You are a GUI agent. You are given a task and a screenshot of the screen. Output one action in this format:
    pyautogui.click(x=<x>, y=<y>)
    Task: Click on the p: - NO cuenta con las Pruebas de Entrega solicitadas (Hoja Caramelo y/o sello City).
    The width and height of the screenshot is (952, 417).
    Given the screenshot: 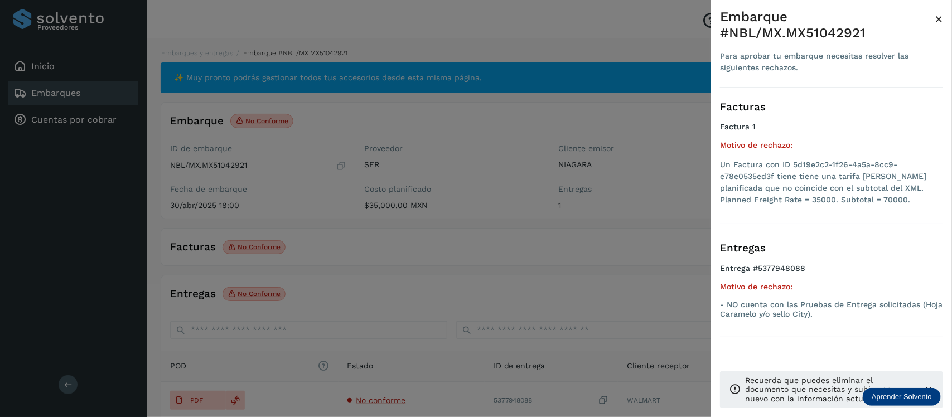 What is the action you would take?
    pyautogui.click(x=831, y=309)
    